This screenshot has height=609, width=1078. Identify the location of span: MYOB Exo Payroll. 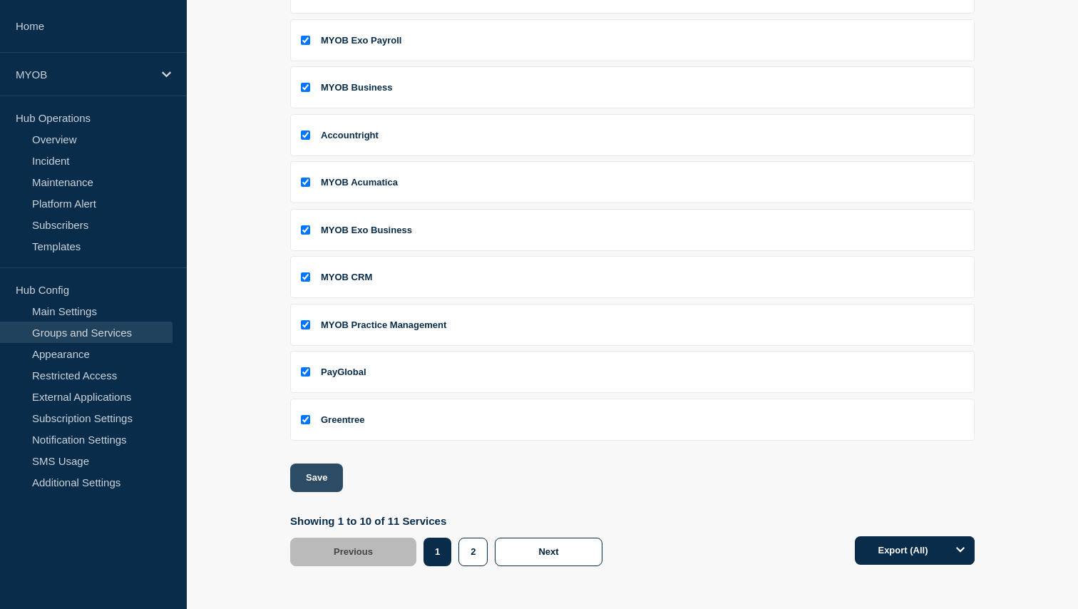
(361, 40).